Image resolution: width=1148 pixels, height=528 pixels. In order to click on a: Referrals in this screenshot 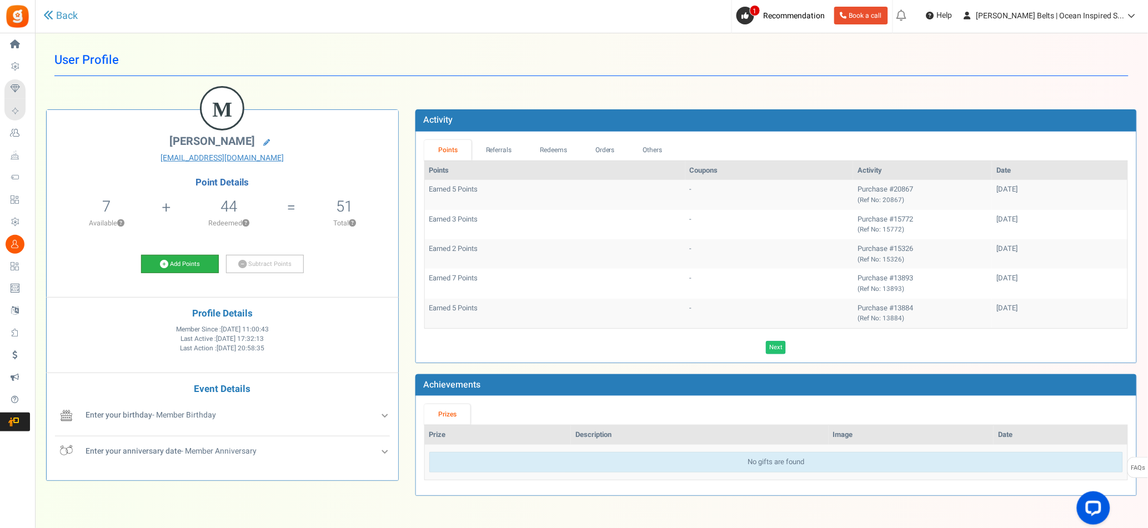, I will do `click(499, 150)`.